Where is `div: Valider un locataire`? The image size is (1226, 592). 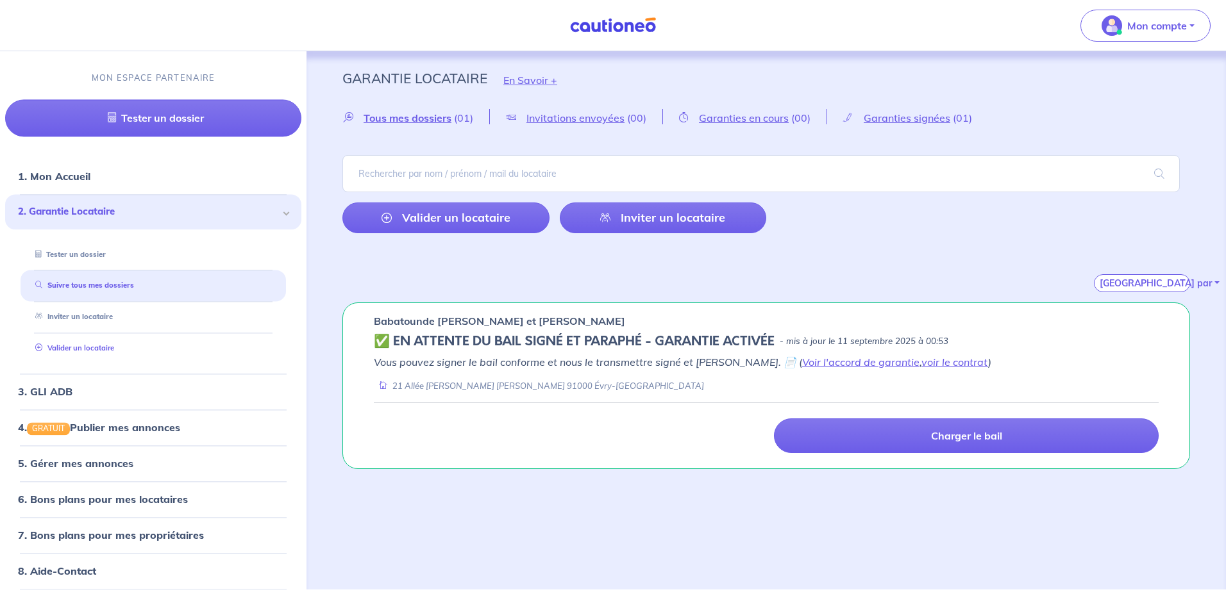 div: Valider un locataire is located at coordinates (153, 348).